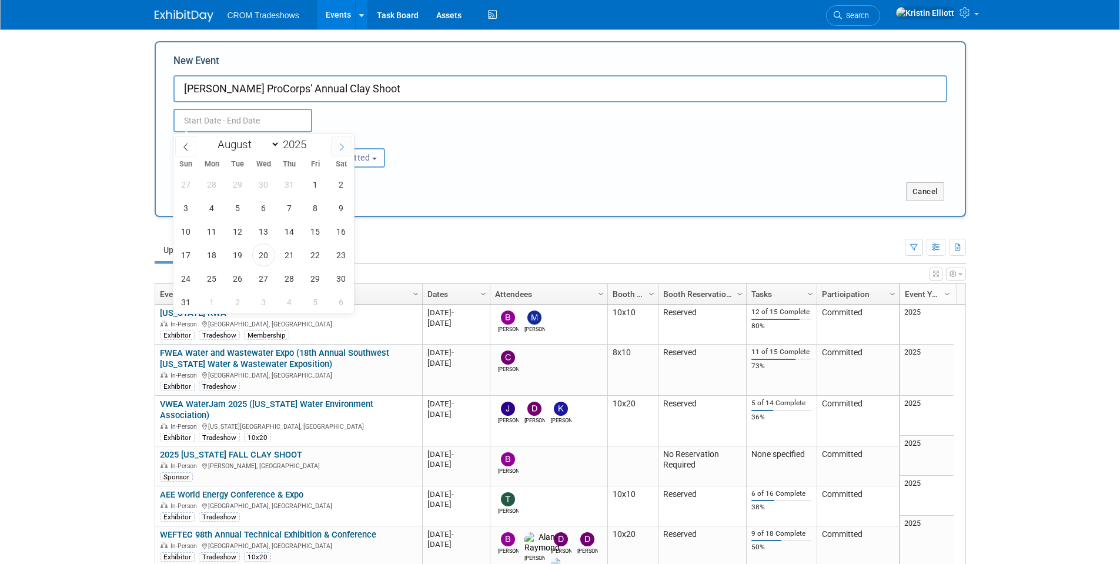 The image size is (1120, 564). I want to click on td: No Reservation Required, so click(702, 466).